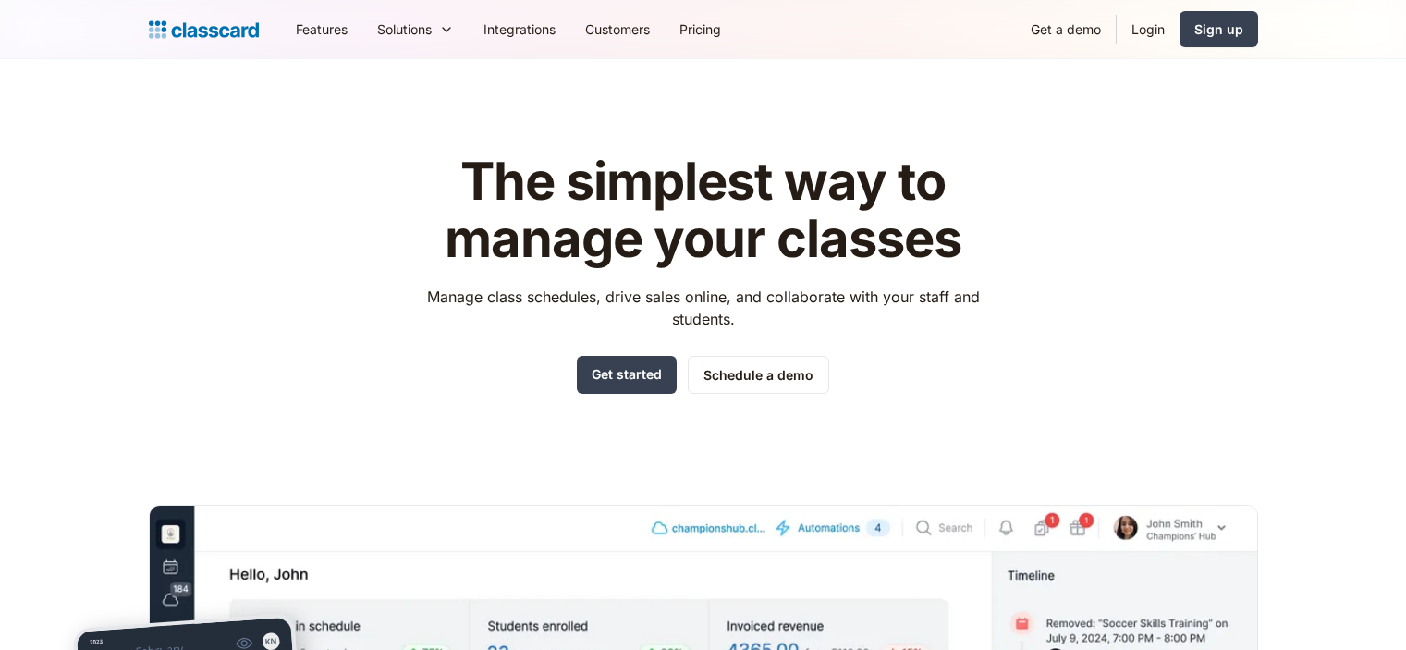 The image size is (1406, 650). Describe the element at coordinates (627, 374) in the screenshot. I see `a: Get started` at that location.